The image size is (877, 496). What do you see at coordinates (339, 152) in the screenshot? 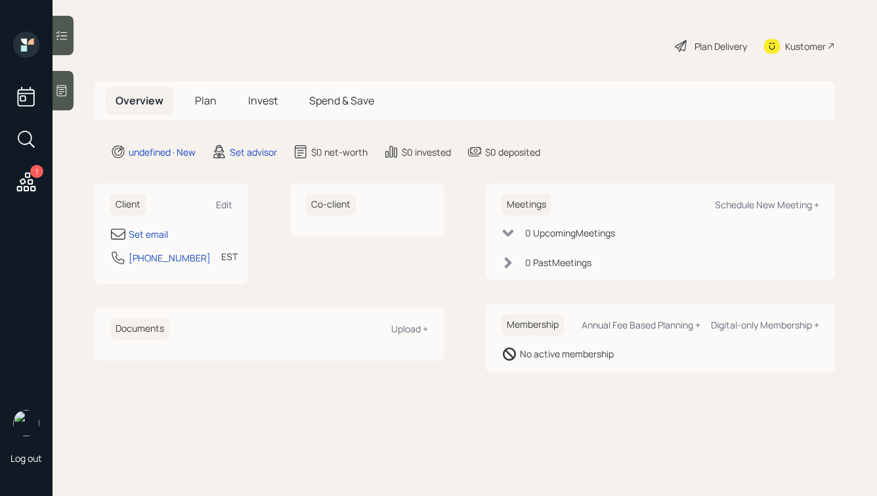
I see `div: $0 net-worth` at bounding box center [339, 152].